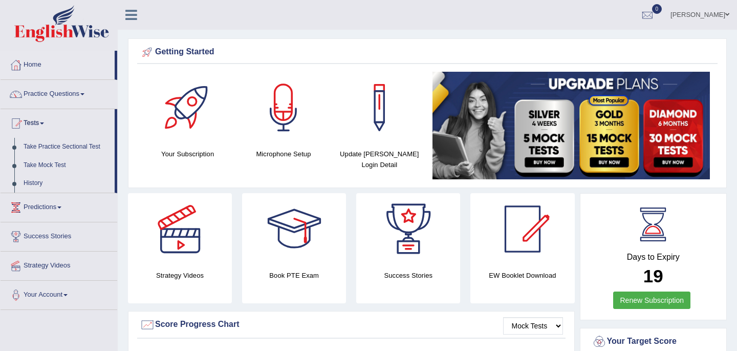  What do you see at coordinates (59, 264) in the screenshot?
I see `a: Strategy Videos` at bounding box center [59, 264].